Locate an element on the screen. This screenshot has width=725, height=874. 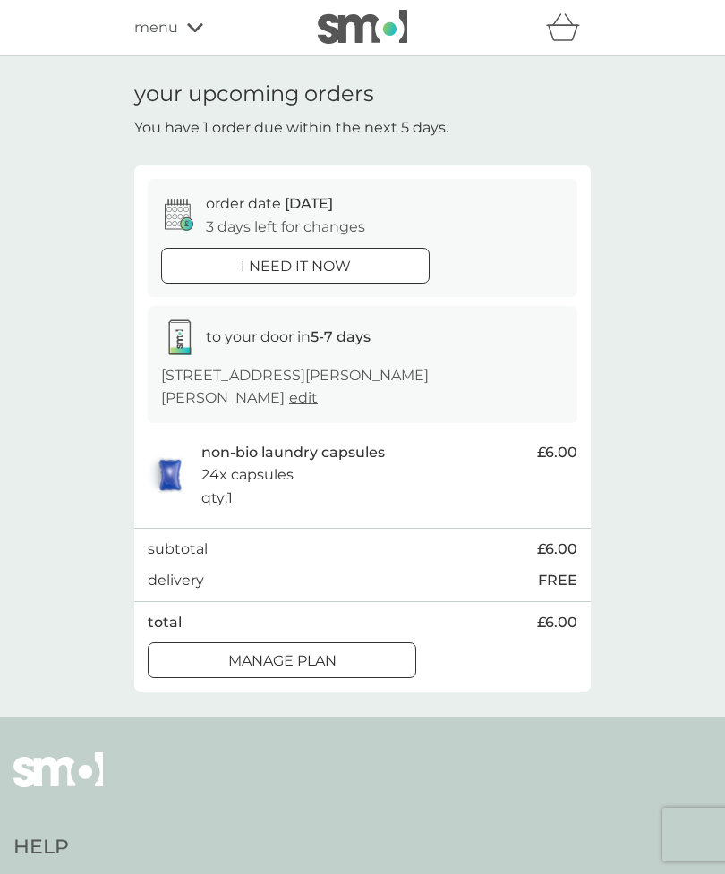
button: i need it now is located at coordinates (295, 266).